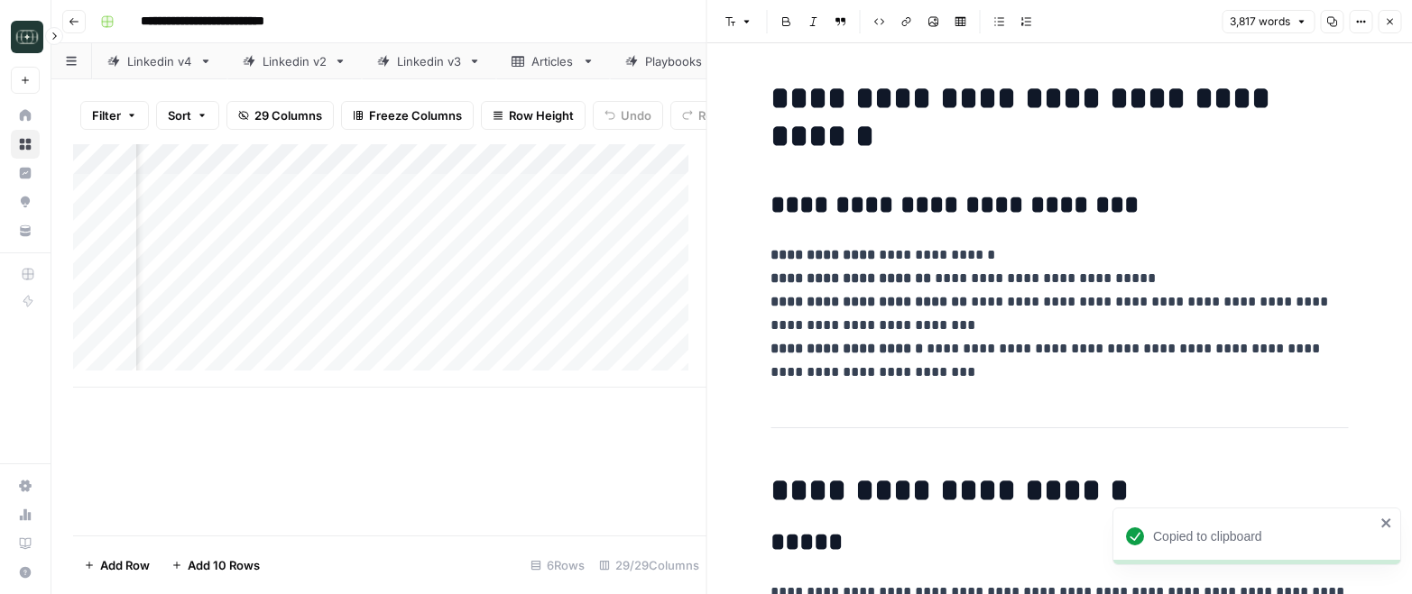  Describe the element at coordinates (25, 515) in the screenshot. I see `a: Usage` at that location.